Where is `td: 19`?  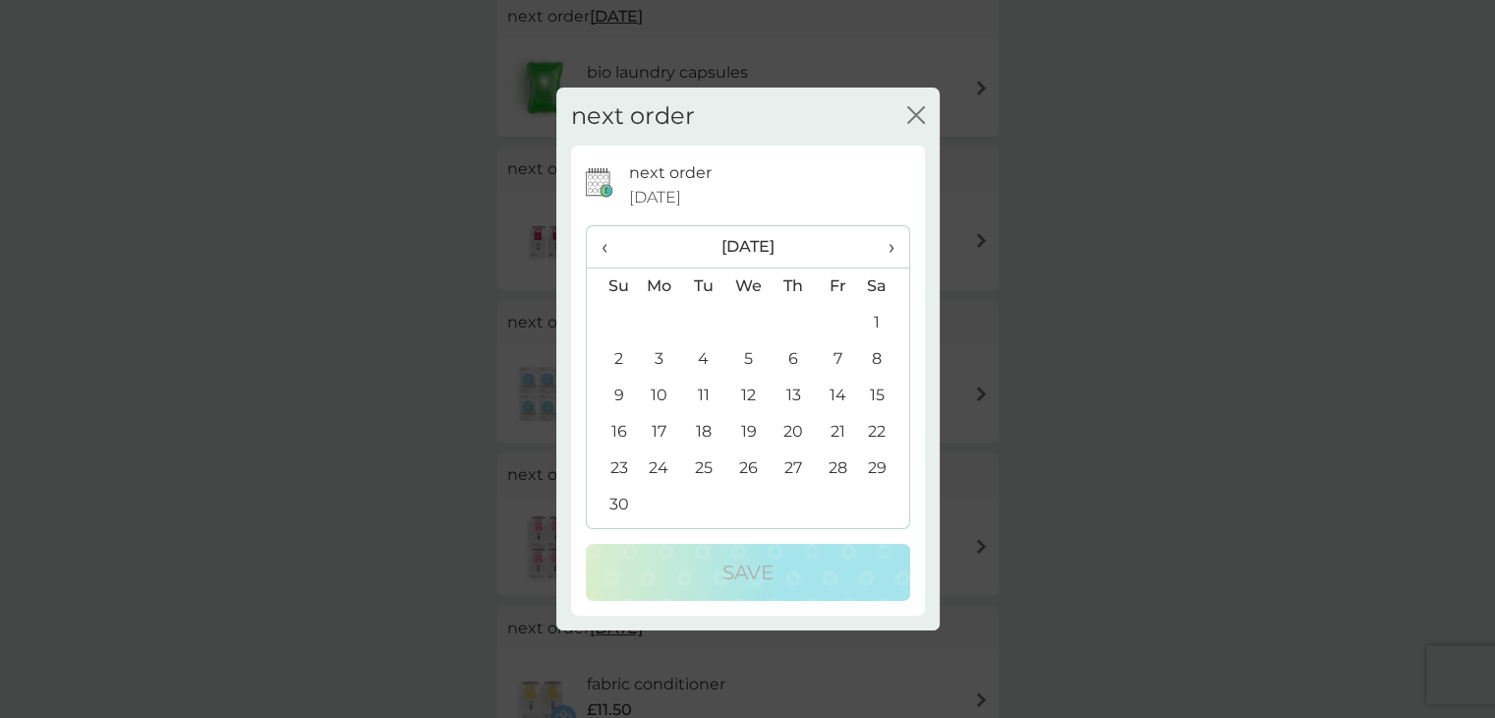 td: 19 is located at coordinates (748, 432).